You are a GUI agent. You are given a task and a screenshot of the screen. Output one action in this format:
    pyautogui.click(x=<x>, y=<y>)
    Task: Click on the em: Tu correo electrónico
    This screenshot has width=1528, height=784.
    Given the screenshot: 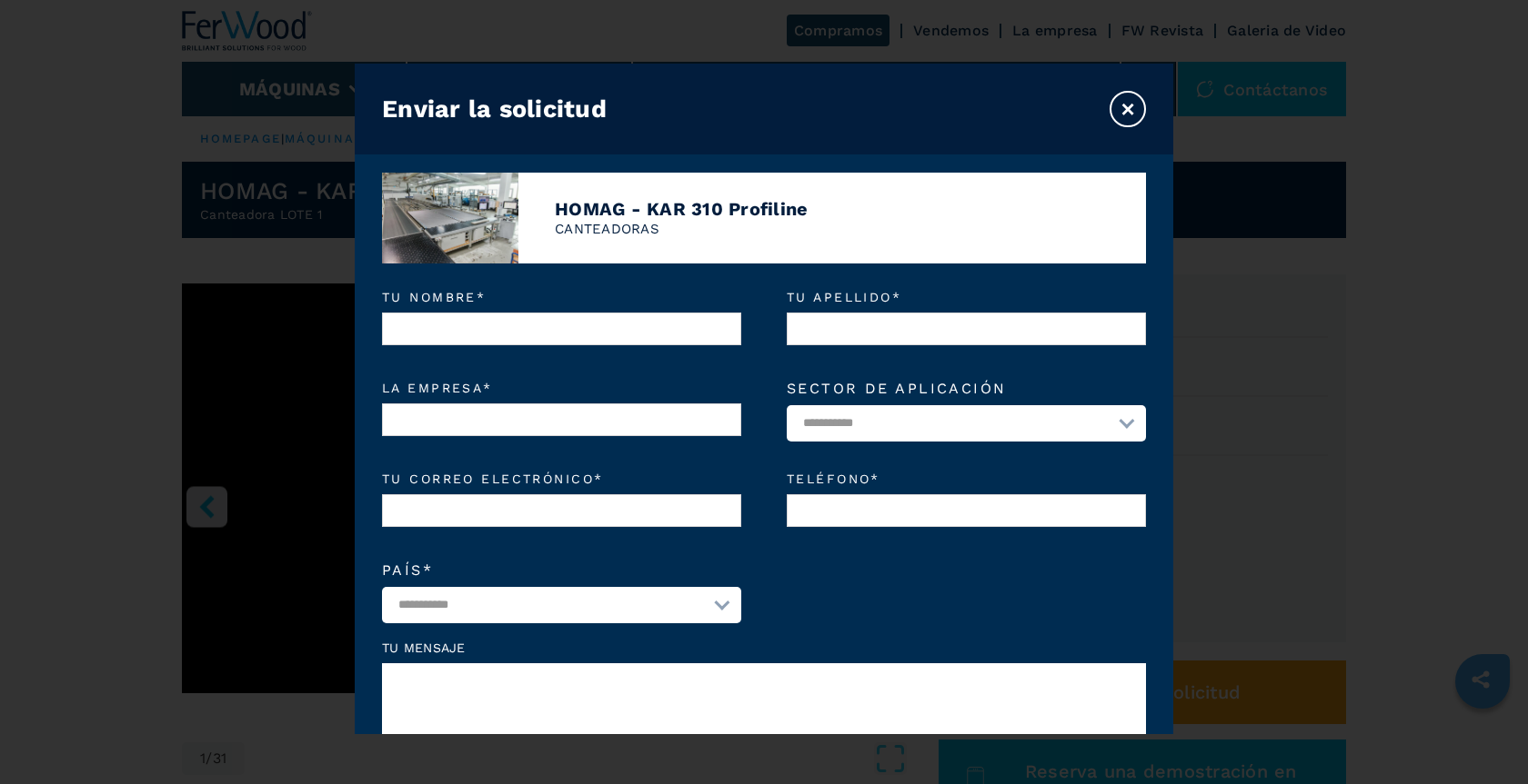 What is the action you would take?
    pyautogui.click(x=561, y=479)
    